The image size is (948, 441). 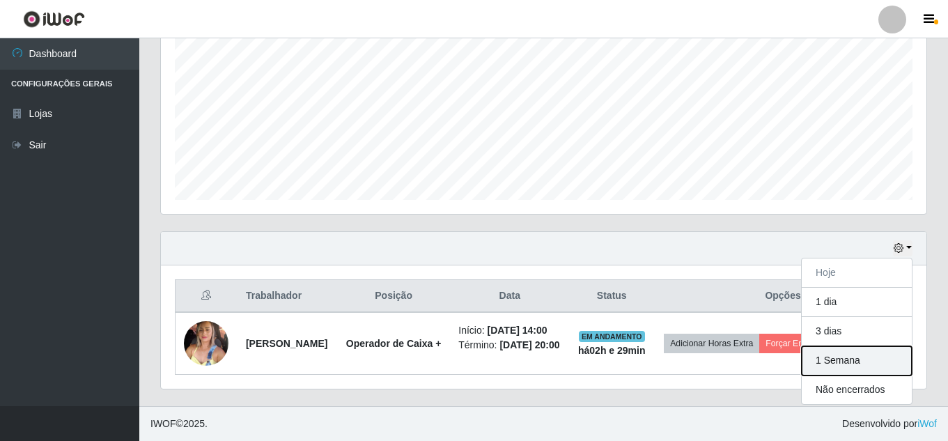 What do you see at coordinates (857, 273) in the screenshot?
I see `button: Hoje` at bounding box center [857, 273].